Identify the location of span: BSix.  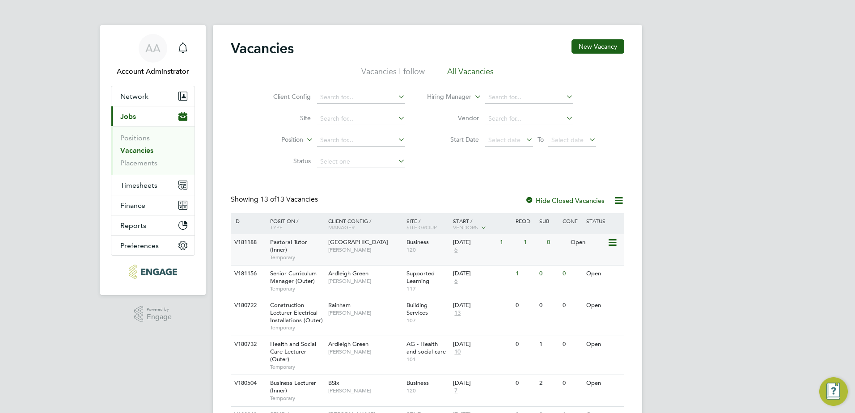
(333, 383).